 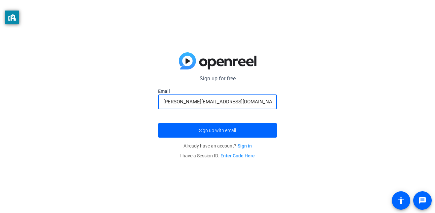 I want to click on input: Enter Email Address, so click(x=217, y=102).